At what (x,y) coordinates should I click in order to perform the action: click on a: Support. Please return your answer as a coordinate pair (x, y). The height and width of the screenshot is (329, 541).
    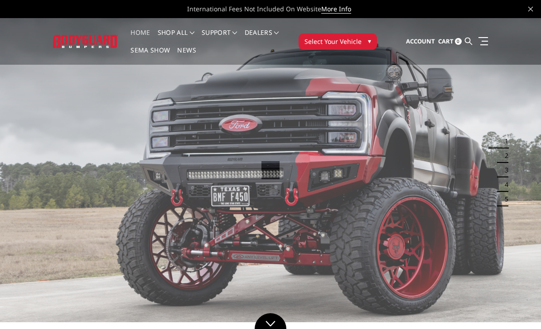
    Looking at the image, I should click on (219, 38).